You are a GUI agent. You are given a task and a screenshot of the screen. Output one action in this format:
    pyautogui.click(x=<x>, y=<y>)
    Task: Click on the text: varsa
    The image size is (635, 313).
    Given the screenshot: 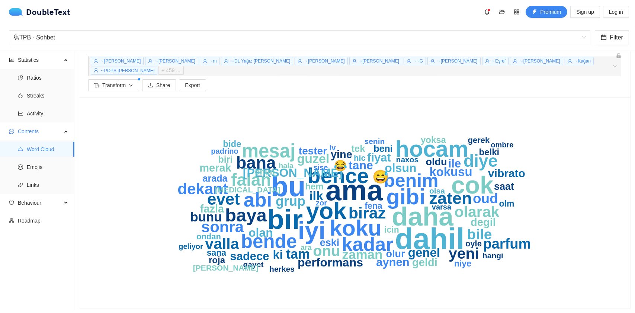 What is the action you would take?
    pyautogui.click(x=441, y=207)
    